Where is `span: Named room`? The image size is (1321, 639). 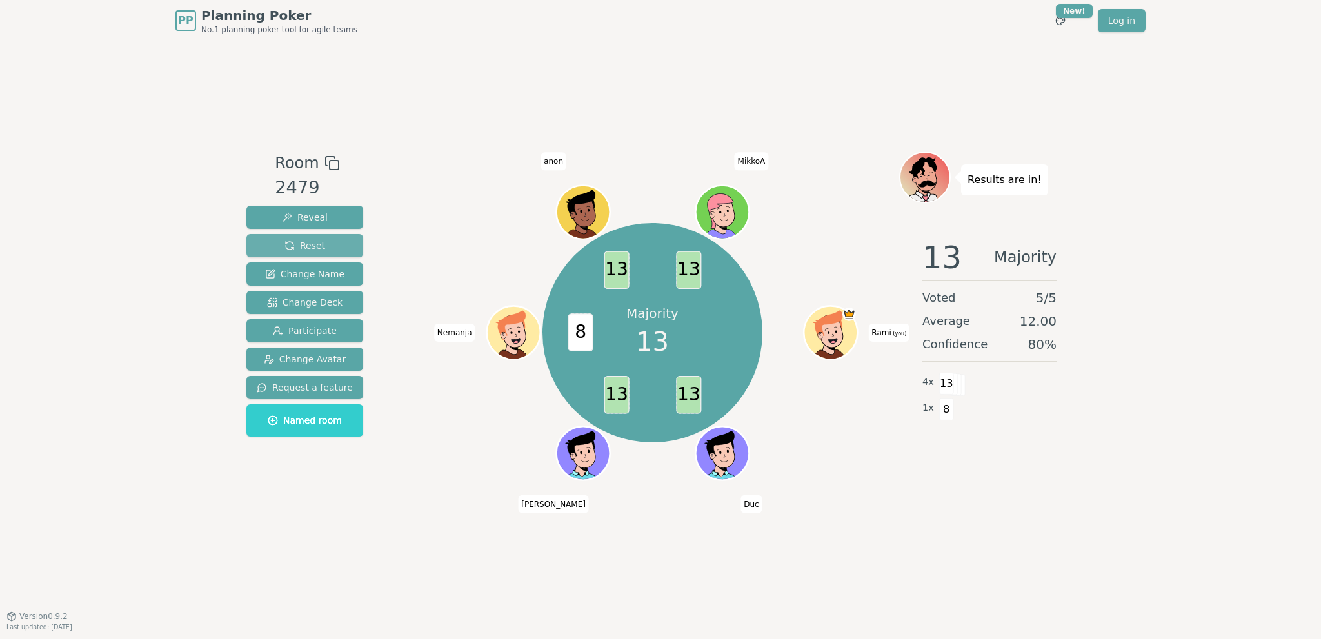 span: Named room is located at coordinates (304, 420).